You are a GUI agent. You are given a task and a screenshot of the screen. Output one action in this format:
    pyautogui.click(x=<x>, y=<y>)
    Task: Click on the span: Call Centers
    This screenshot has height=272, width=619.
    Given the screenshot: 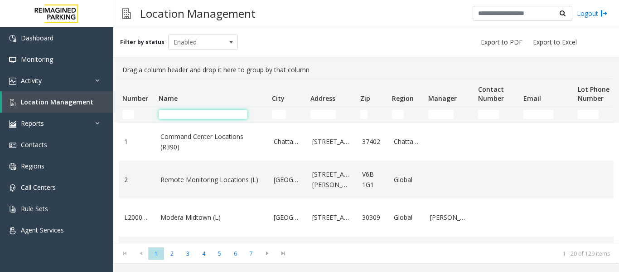 What is the action you would take?
    pyautogui.click(x=38, y=187)
    